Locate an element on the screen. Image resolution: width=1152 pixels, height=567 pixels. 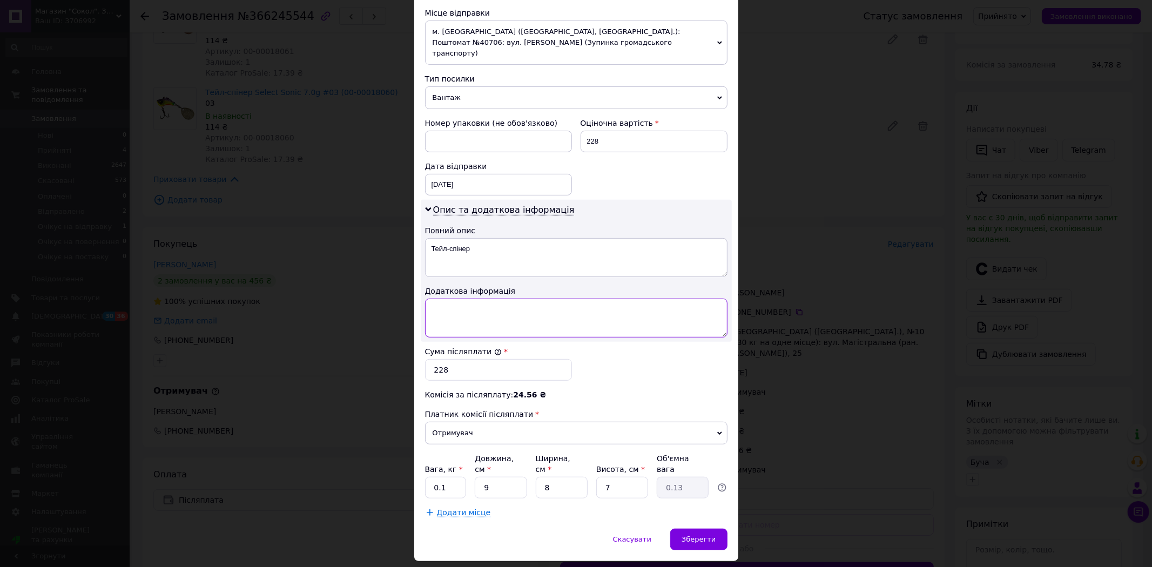
span: Опис та додаткова інформація is located at coordinates (504, 210).